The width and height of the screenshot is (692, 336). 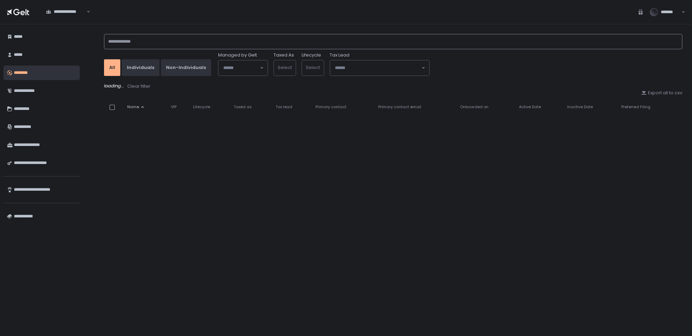 What do you see at coordinates (238, 55) in the screenshot?
I see `span: Managed by Gelt` at bounding box center [238, 55].